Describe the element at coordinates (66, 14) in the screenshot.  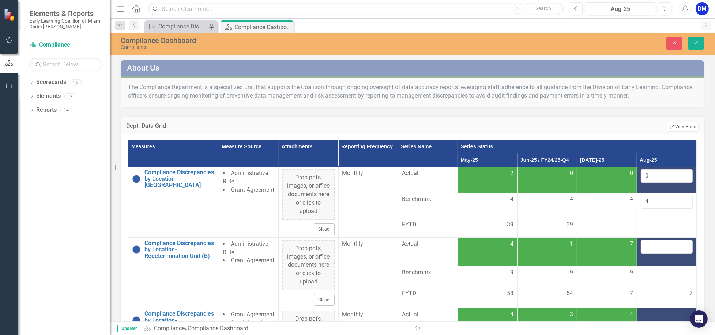
I see `span: Elements & Reports` at that location.